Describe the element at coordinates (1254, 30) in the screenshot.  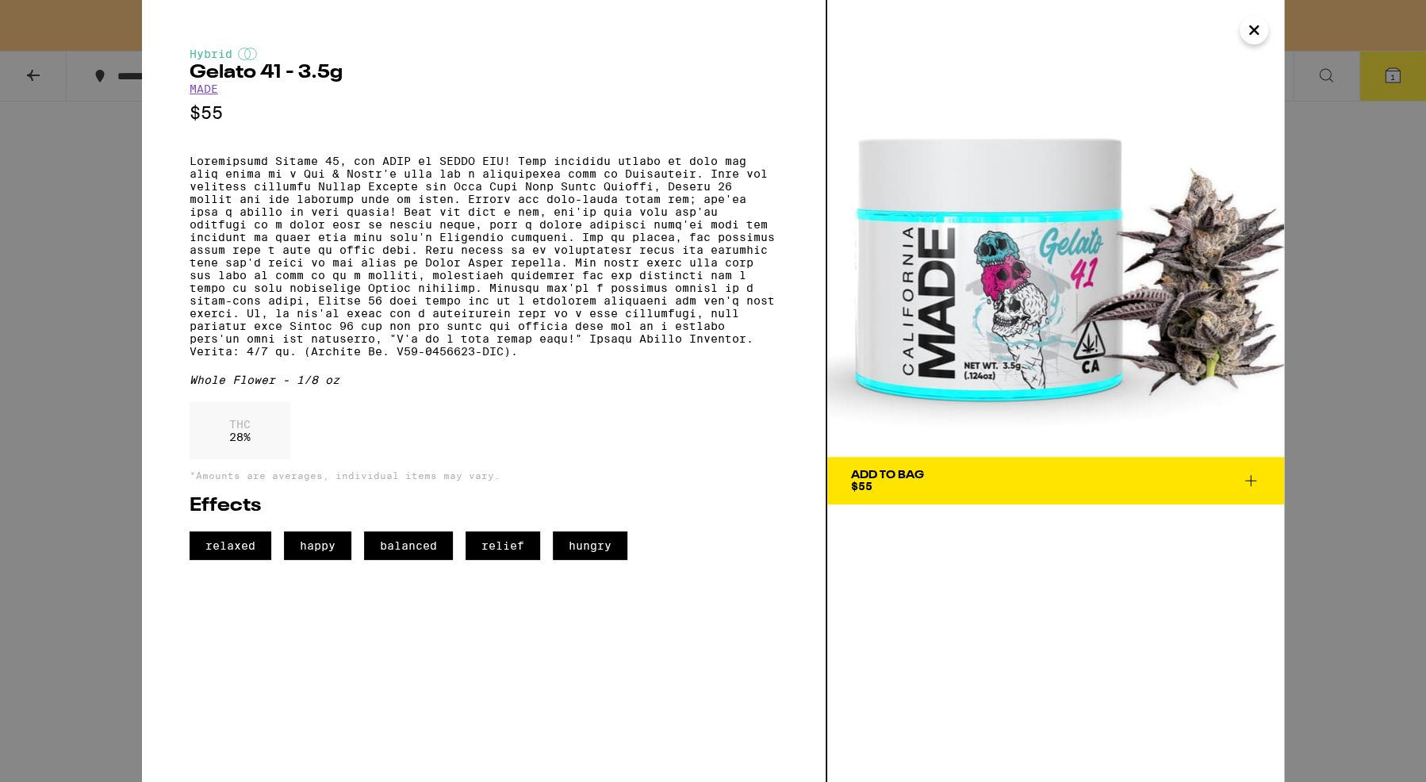
I see `button: Close` at that location.